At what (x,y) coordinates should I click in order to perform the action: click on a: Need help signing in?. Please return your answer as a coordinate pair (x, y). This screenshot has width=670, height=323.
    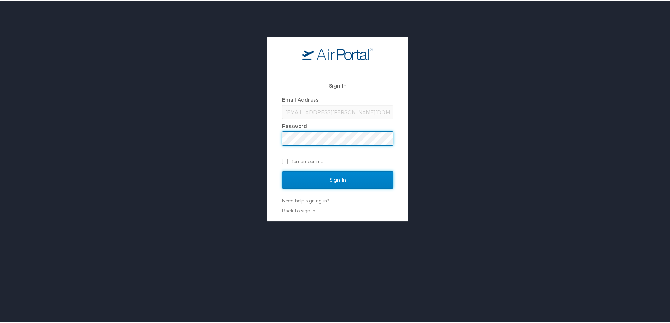
    Looking at the image, I should click on (306, 200).